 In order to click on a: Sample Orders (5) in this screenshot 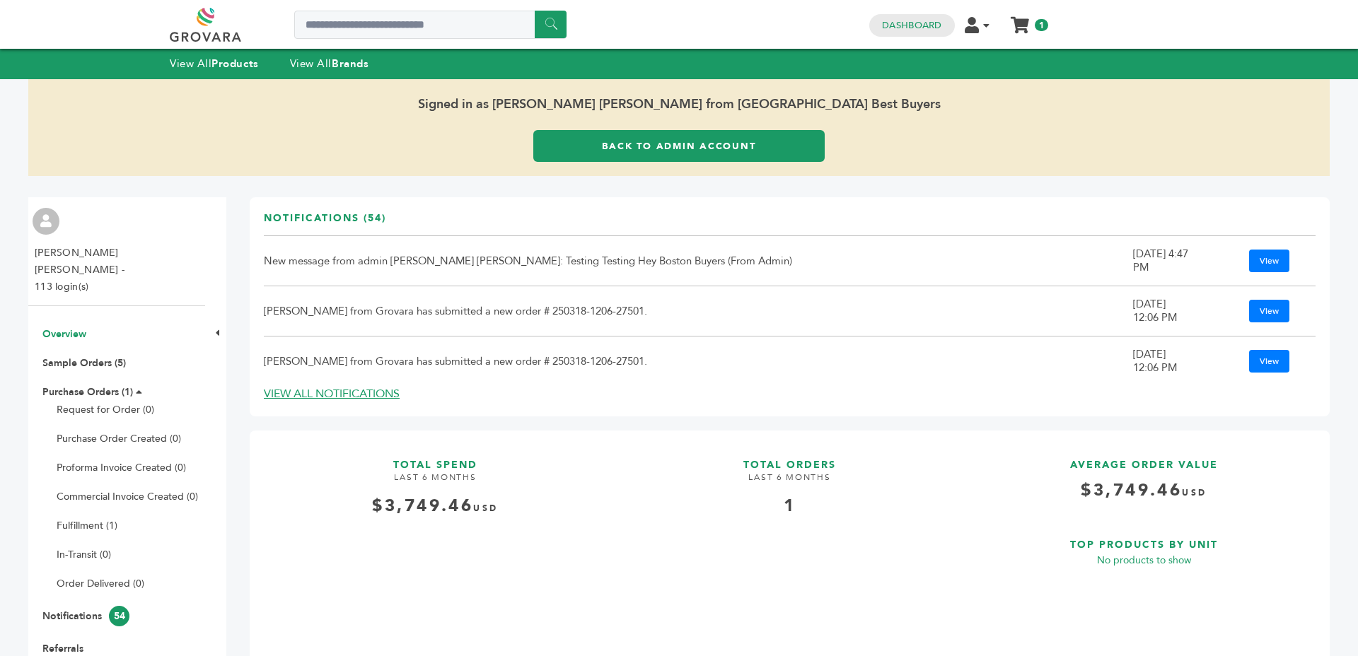, I will do `click(84, 363)`.